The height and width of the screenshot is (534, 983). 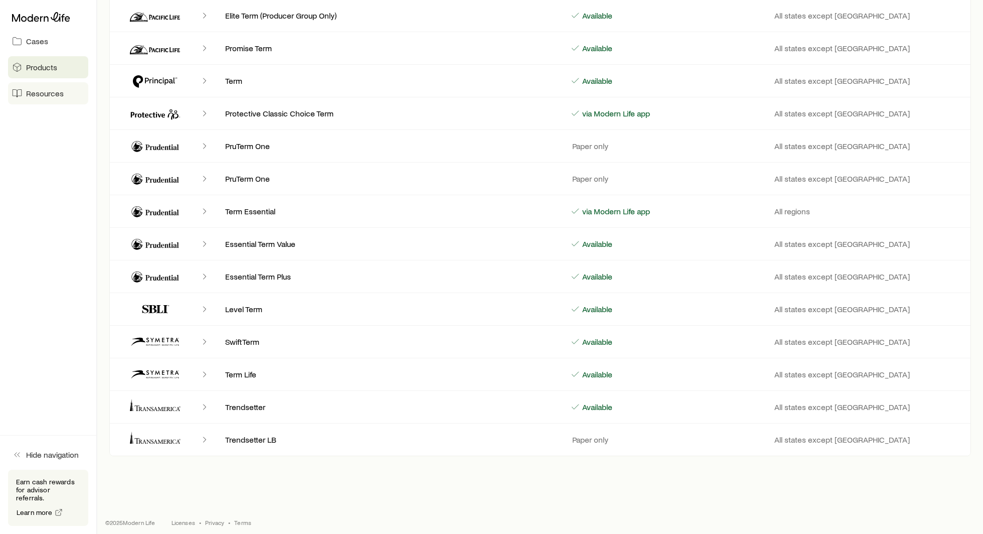 I want to click on div: Earn cash rewards for advisor referrals.Learn more, so click(x=48, y=498).